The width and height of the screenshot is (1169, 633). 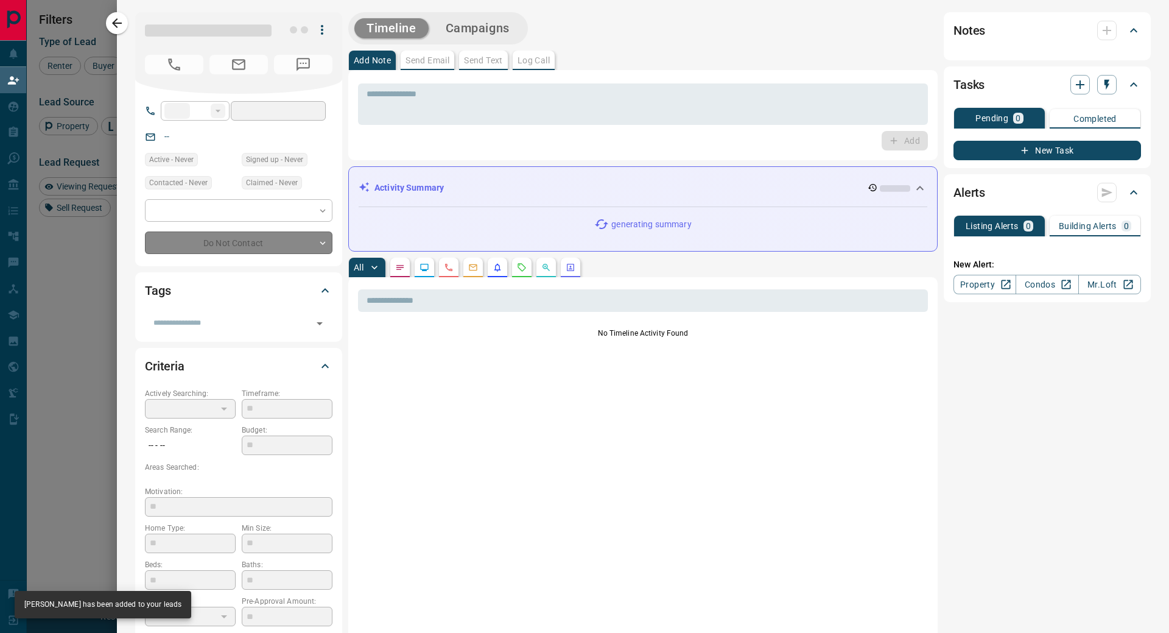 What do you see at coordinates (275, 160) in the screenshot?
I see `span: Signed up - Never` at bounding box center [275, 160].